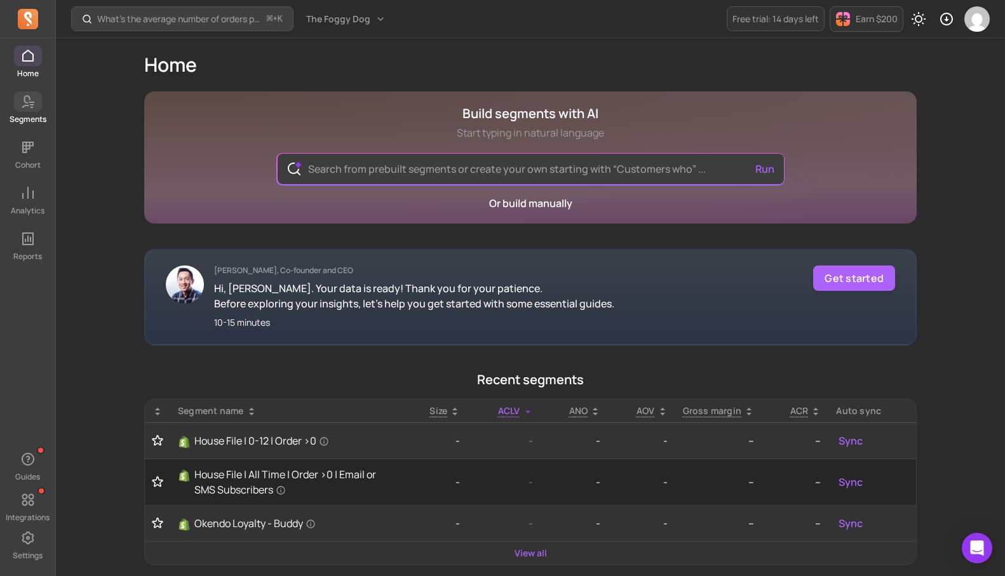  What do you see at coordinates (877, 19) in the screenshot?
I see `p: Earn $200` at bounding box center [877, 19].